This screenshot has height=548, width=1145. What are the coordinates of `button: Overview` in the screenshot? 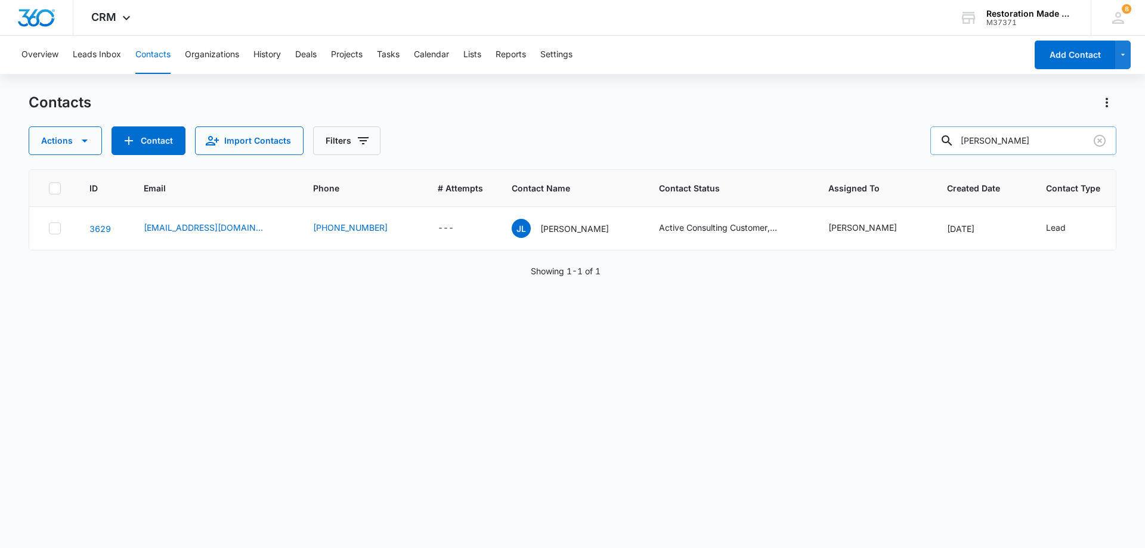 It's located at (40, 55).